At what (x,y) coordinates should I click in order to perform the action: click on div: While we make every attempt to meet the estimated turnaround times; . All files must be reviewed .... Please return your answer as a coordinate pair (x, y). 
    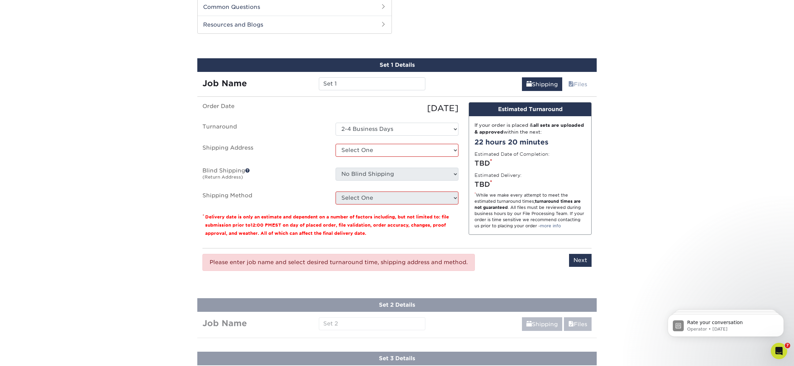
    Looking at the image, I should click on (530, 211).